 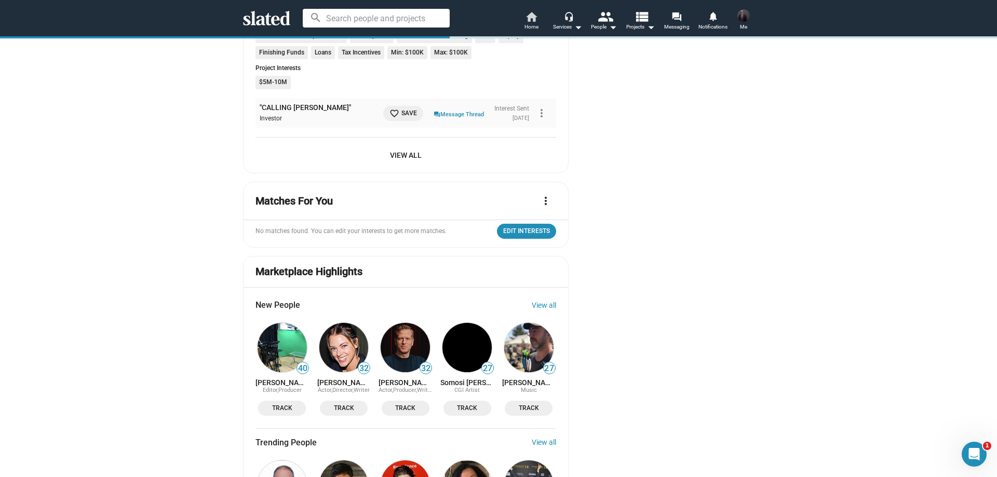 I want to click on img: Nicole Eckenroad, so click(x=344, y=347).